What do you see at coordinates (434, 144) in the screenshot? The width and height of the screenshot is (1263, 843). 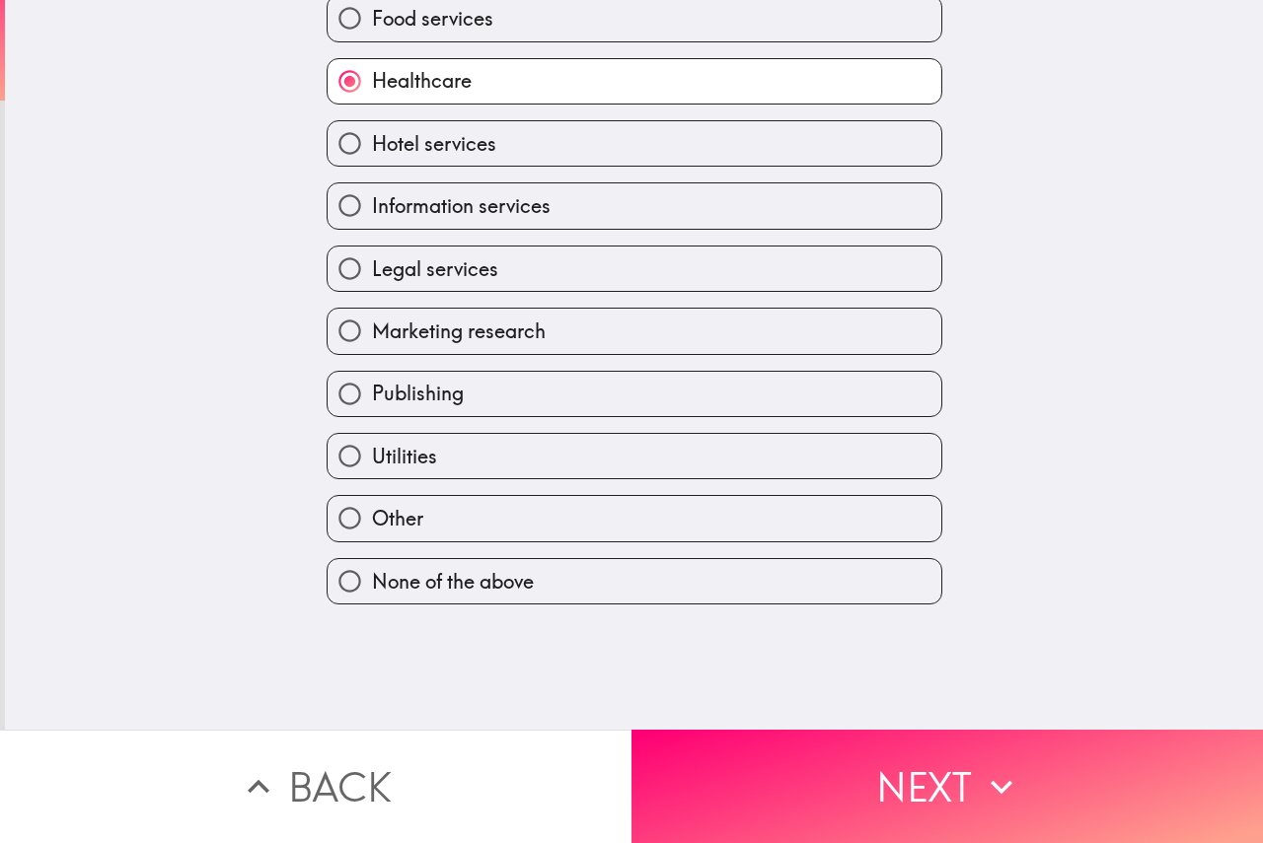 I see `span: Hotel services` at bounding box center [434, 144].